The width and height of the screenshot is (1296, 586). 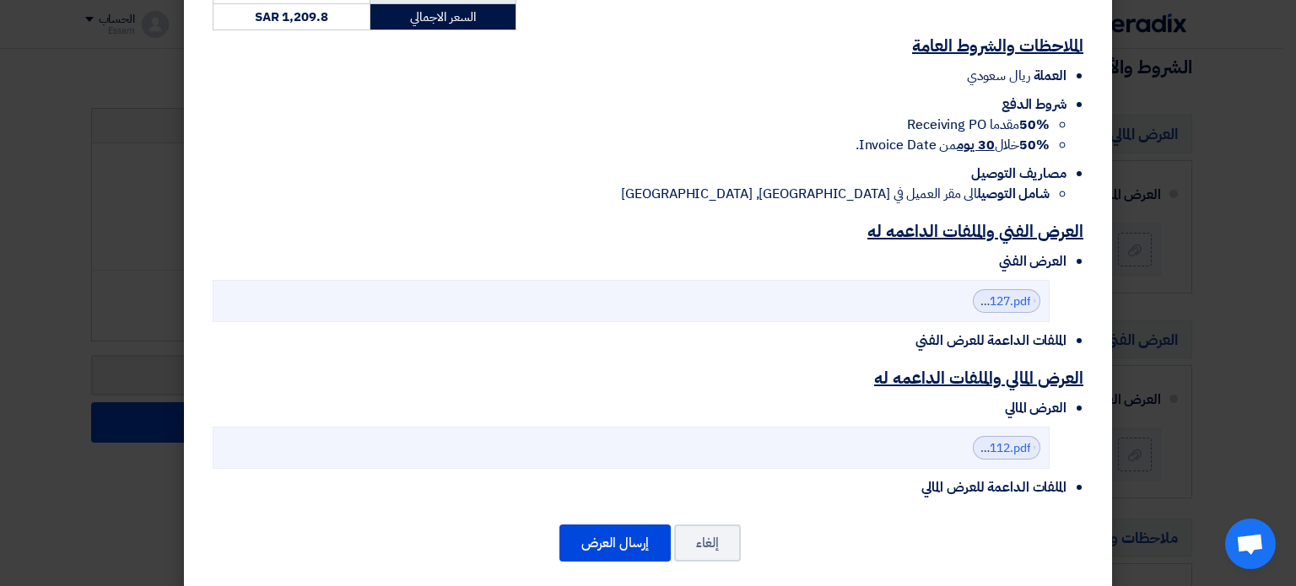 What do you see at coordinates (443, 17) in the screenshot?
I see `td: السعر الاجمالي` at bounding box center [443, 17].